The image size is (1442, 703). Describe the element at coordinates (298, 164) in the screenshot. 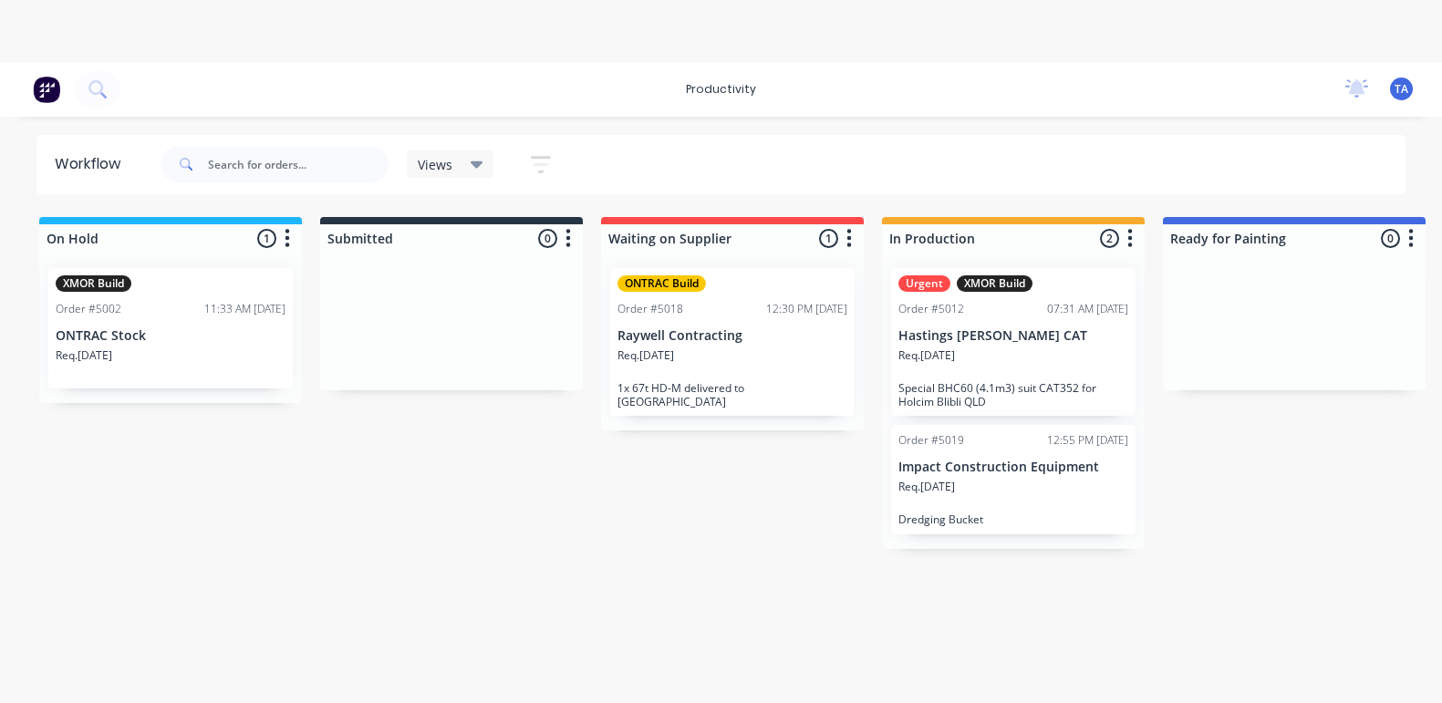

I see `input: Search for orders...` at that location.